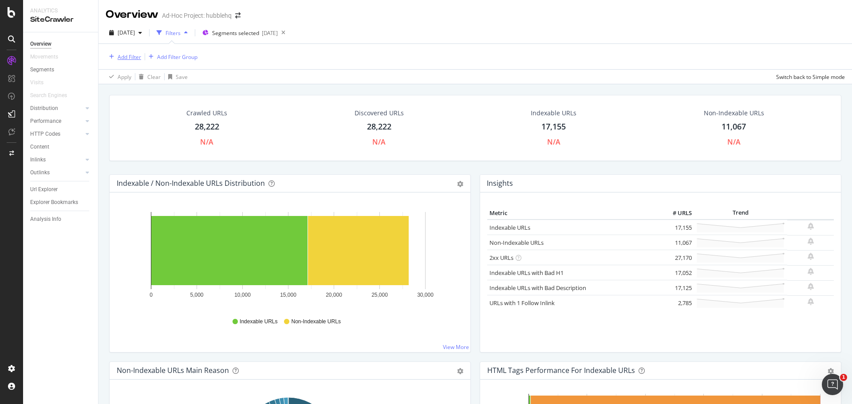  I want to click on div: Save, so click(182, 77).